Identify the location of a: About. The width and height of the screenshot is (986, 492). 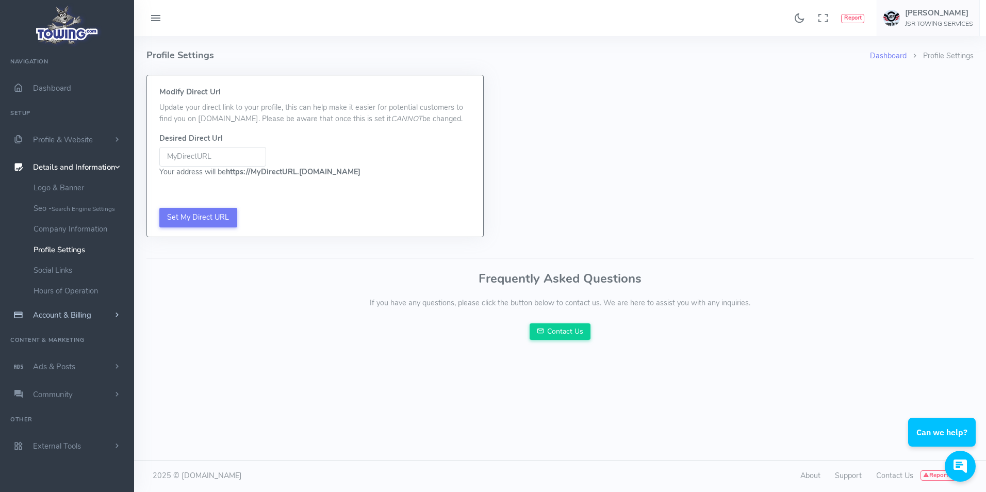
(810, 476).